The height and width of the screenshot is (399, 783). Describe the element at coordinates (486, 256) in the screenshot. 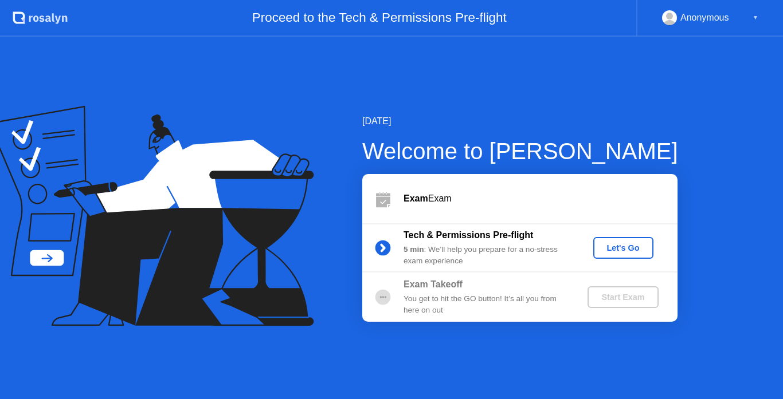

I see `div: : We’ll help you prepare for a no-stress exam experience` at that location.